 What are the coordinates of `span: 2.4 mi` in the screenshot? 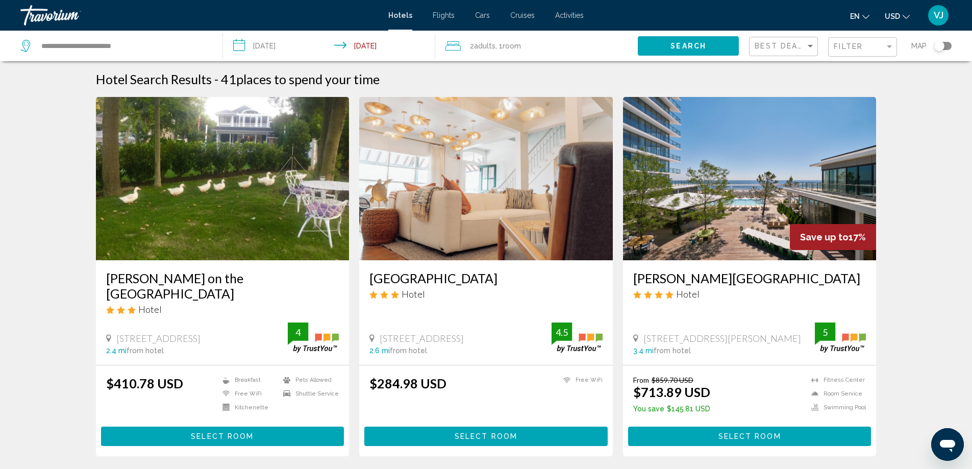 It's located at (116, 351).